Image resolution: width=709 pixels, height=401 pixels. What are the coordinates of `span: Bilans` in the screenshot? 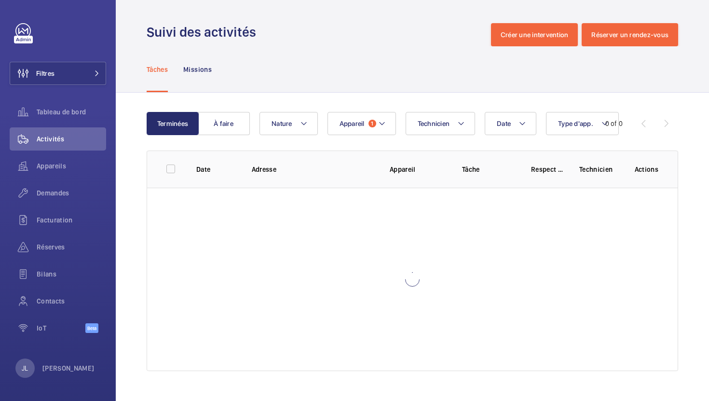 It's located at (71, 274).